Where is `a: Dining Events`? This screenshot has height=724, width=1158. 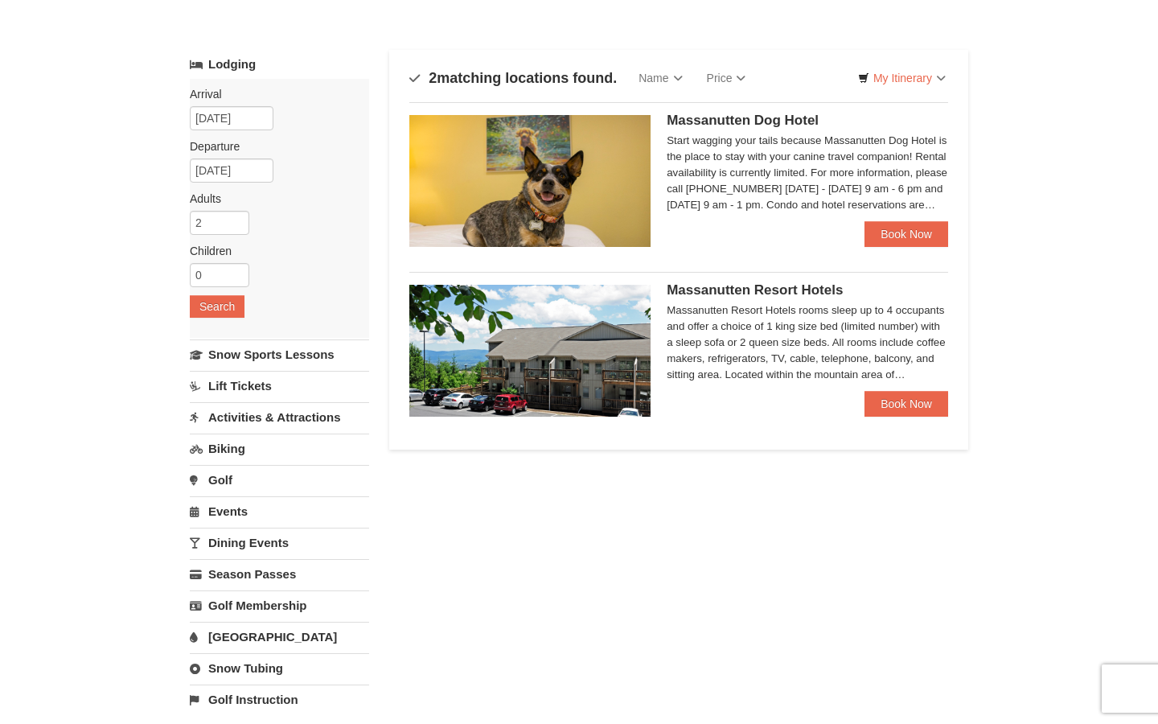 a: Dining Events is located at coordinates (279, 542).